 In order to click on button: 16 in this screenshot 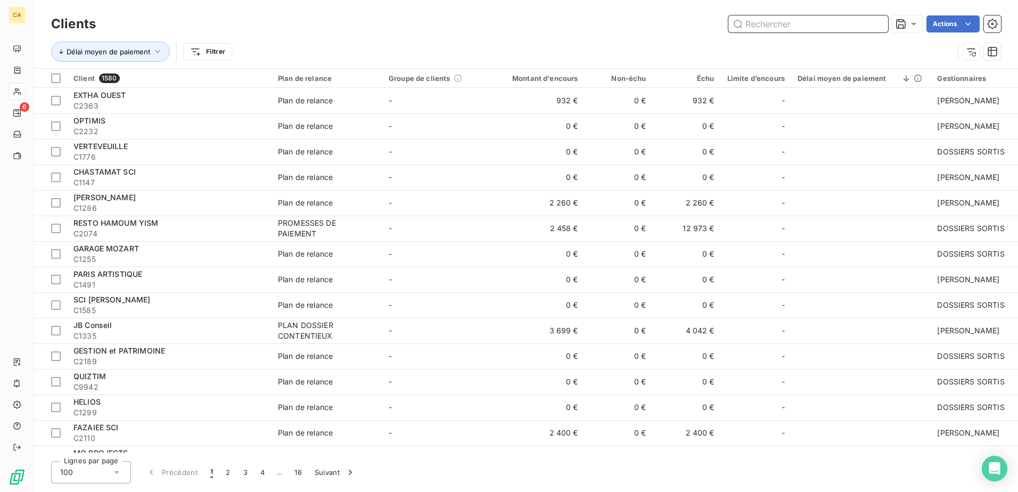, I will do `click(298, 472)`.